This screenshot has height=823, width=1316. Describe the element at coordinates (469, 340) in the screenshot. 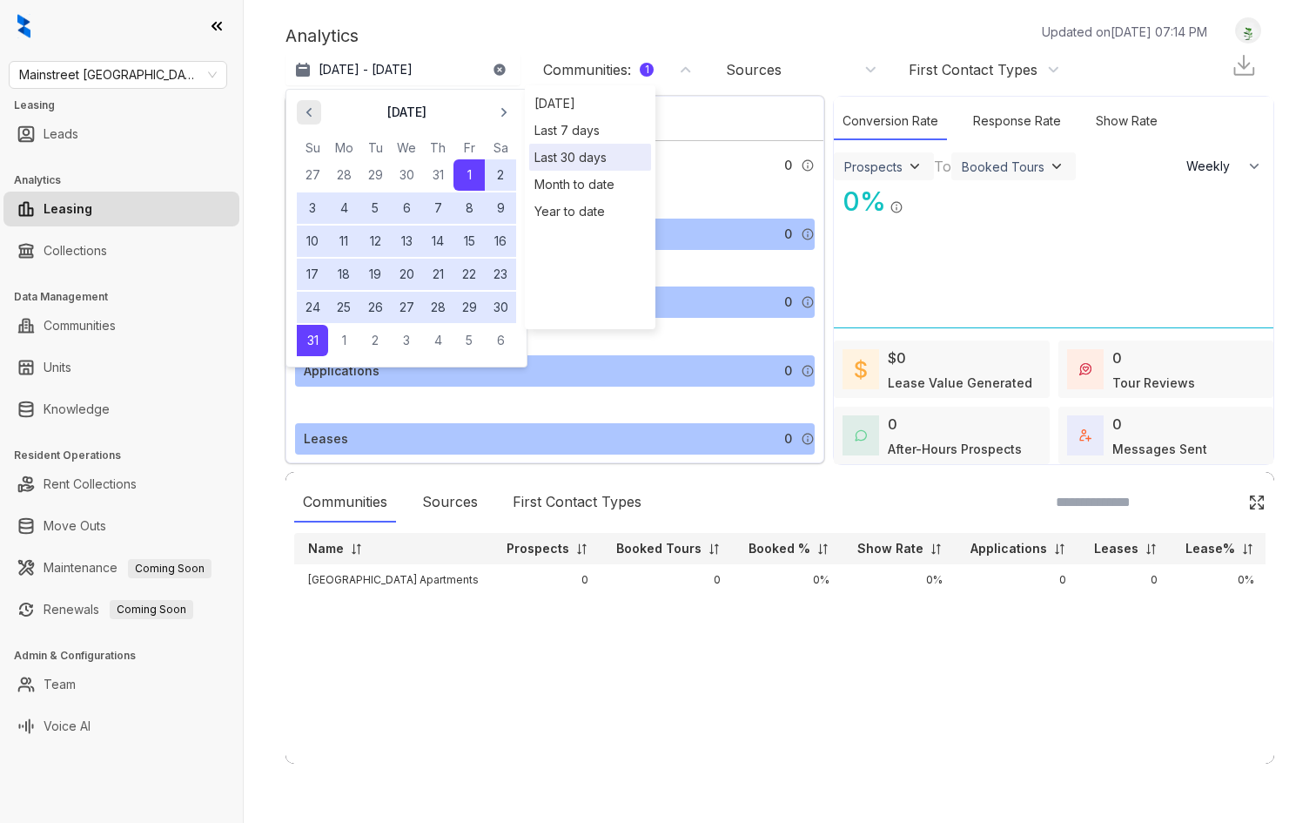

I see `button: 5` at that location.